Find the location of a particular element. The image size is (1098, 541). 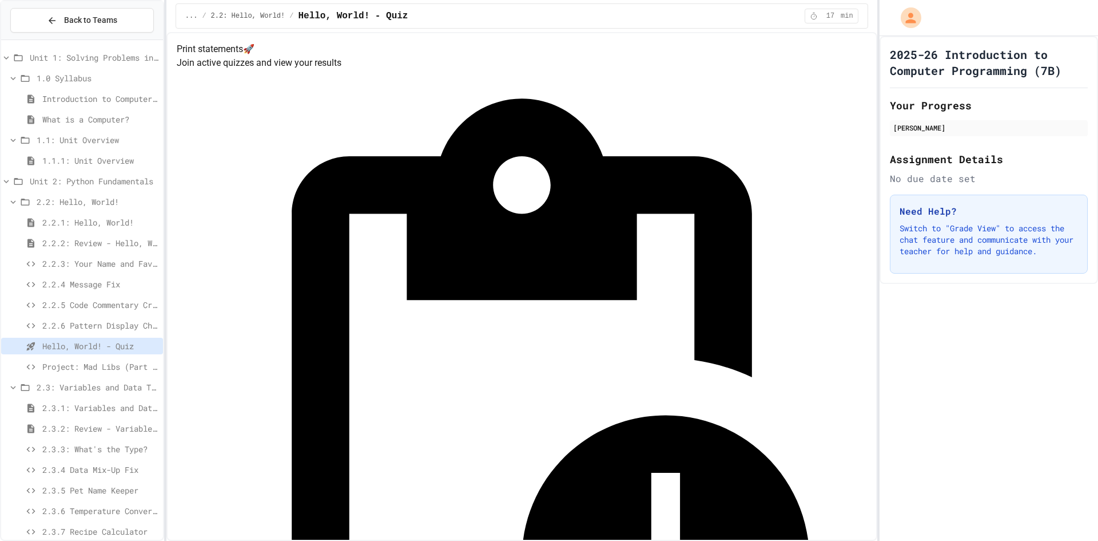

span: What is a Computer? is located at coordinates (100, 119).